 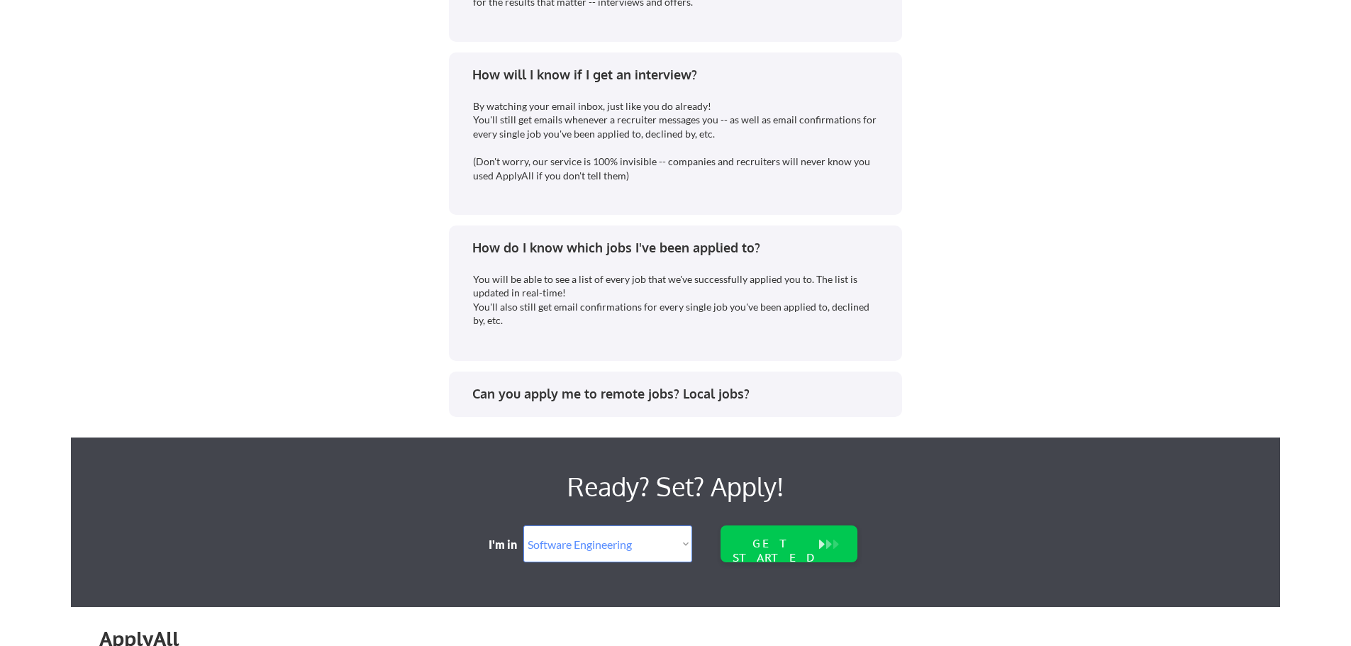 What do you see at coordinates (676, 300) in the screenshot?
I see `div: You will be able to see a list of every job that we've successfully applied you to. The list is u...` at bounding box center [676, 300].